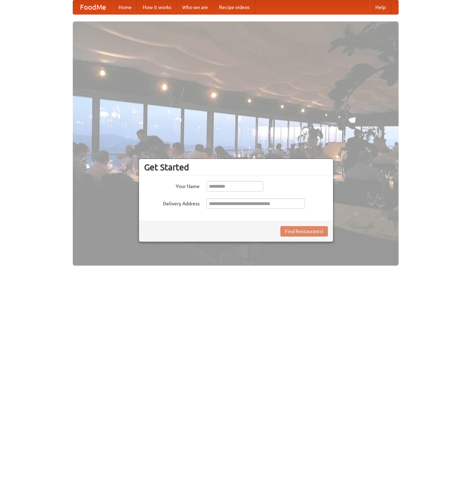  I want to click on h3: Get Started, so click(236, 167).